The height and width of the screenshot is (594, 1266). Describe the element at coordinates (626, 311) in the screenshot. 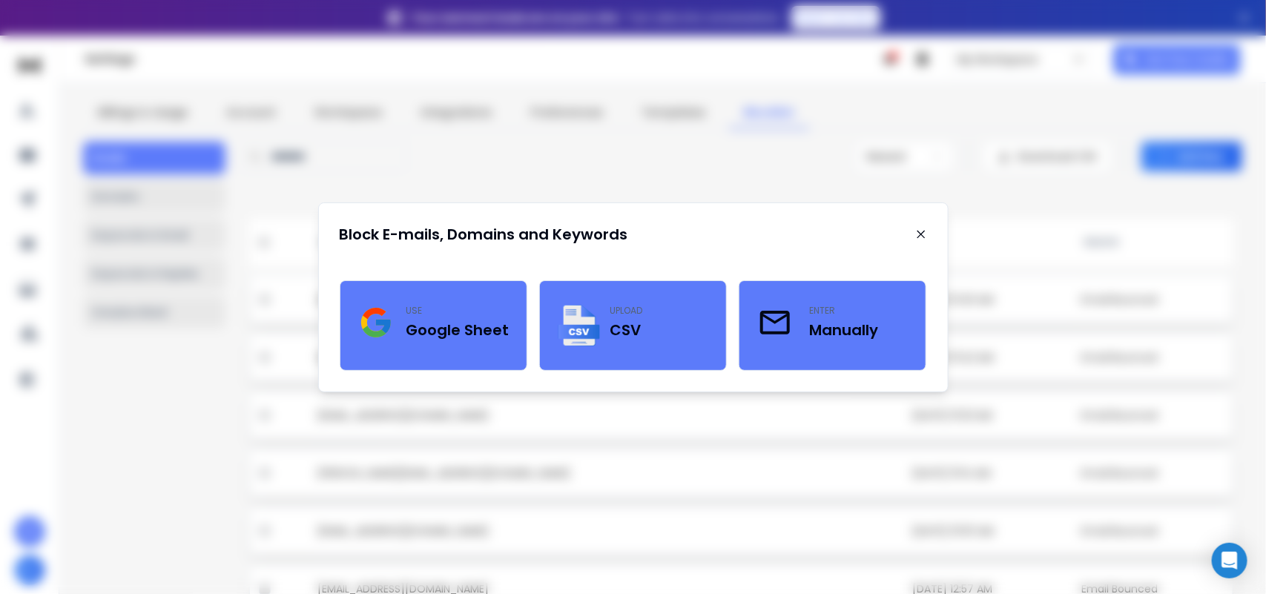

I see `p: upload` at that location.